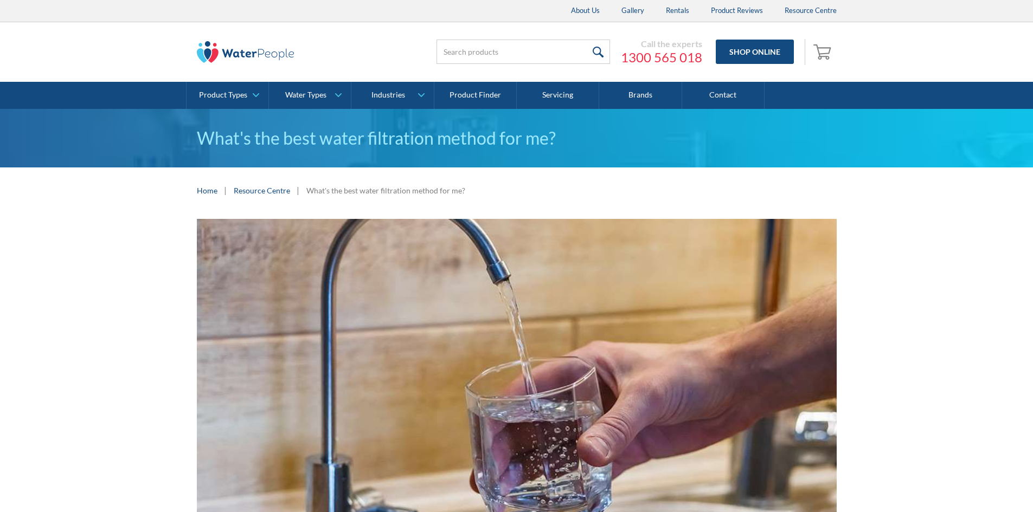 This screenshot has width=1033, height=512. Describe the element at coordinates (824, 52) in the screenshot. I see `img: shopping cart` at that location.